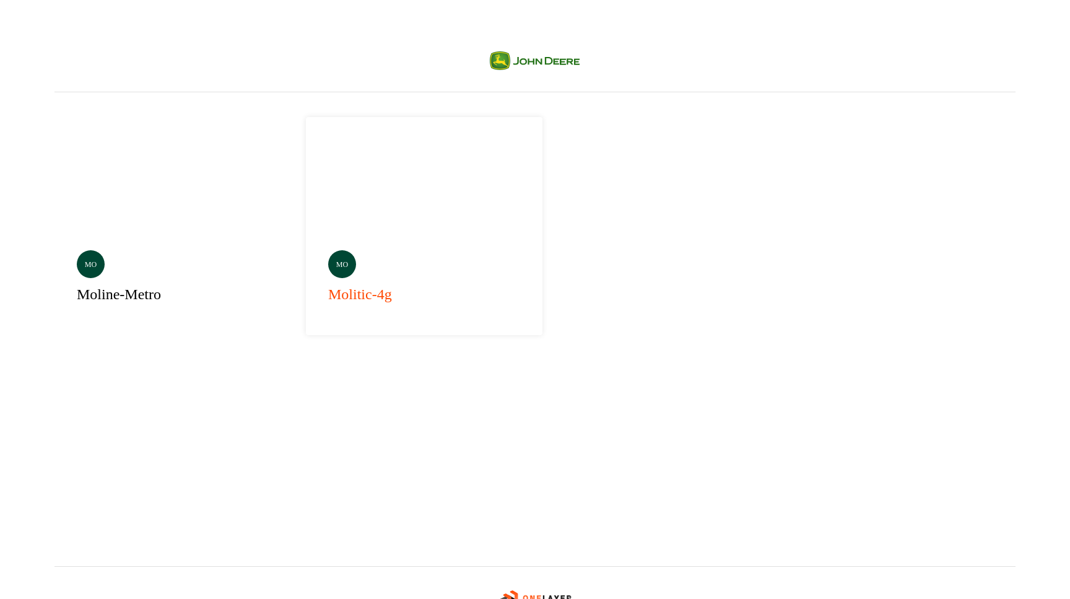 The width and height of the screenshot is (1070, 599). I want to click on a: Selectedmomolitic-4g, so click(424, 226).